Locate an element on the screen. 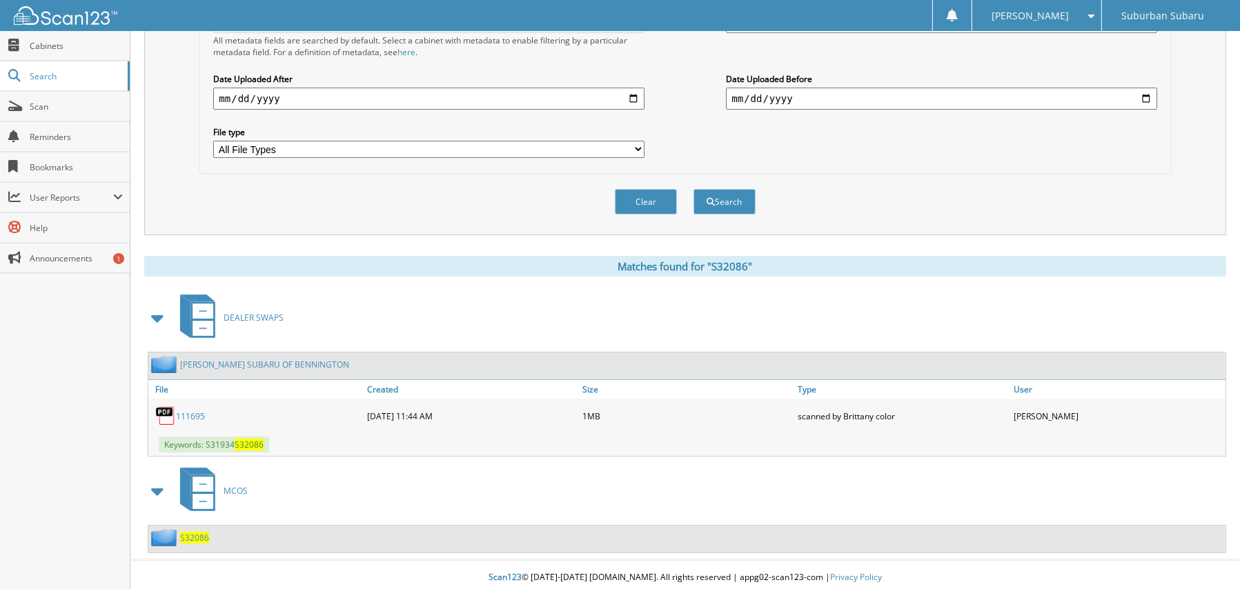  span: Keywords: S31934 is located at coordinates (214, 444).